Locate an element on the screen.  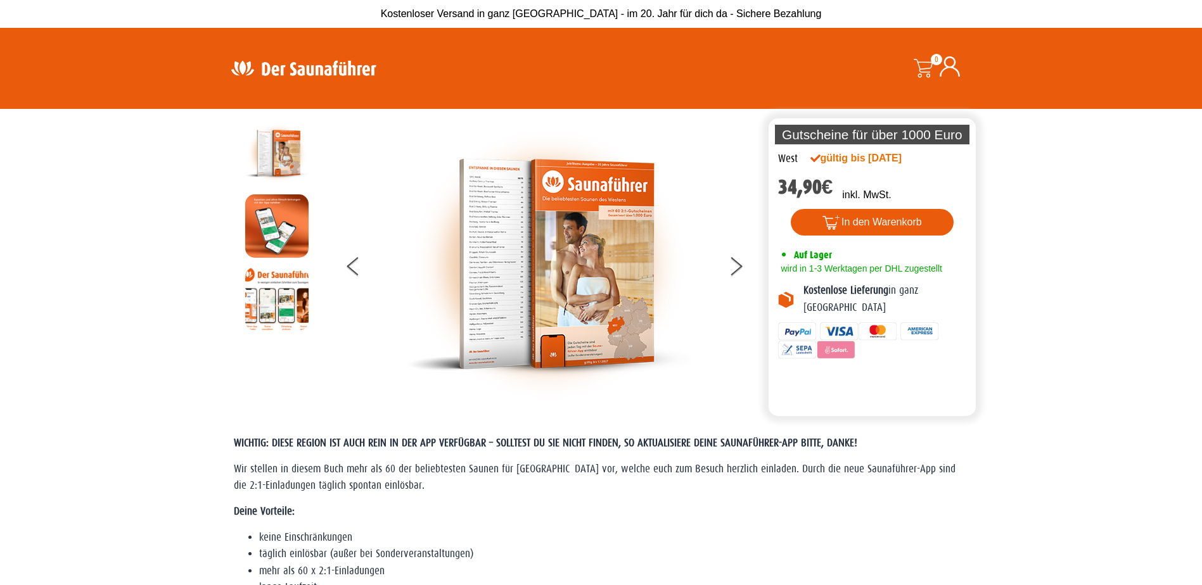
li: täglich einlösbar (außer bei Sonderveranstaltungen) is located at coordinates (614, 554).